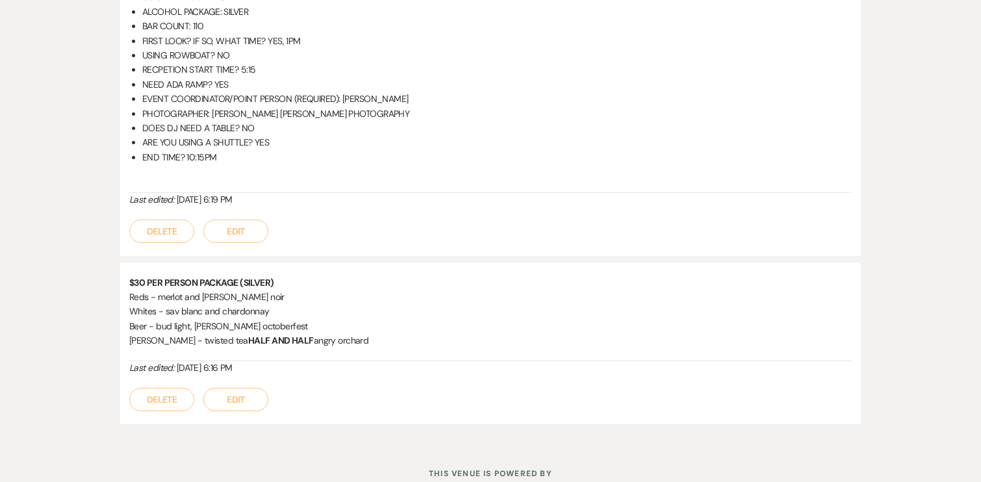 Image resolution: width=981 pixels, height=482 pixels. What do you see at coordinates (195, 12) in the screenshot?
I see `span: ALCOHOL PACKAGE: SILVER` at bounding box center [195, 12].